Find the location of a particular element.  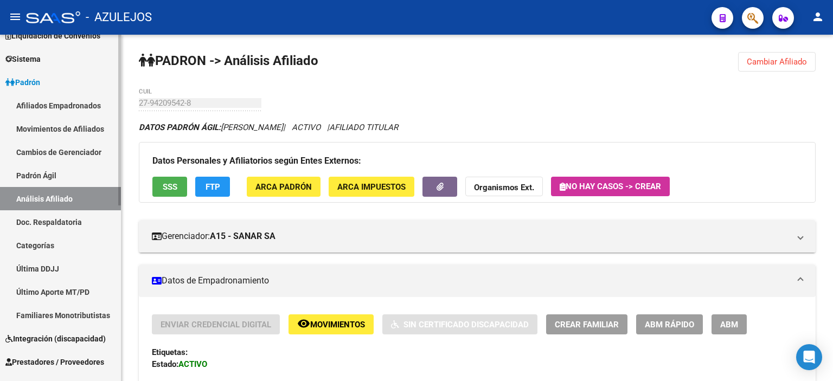

strong: Estado: is located at coordinates (165, 365).